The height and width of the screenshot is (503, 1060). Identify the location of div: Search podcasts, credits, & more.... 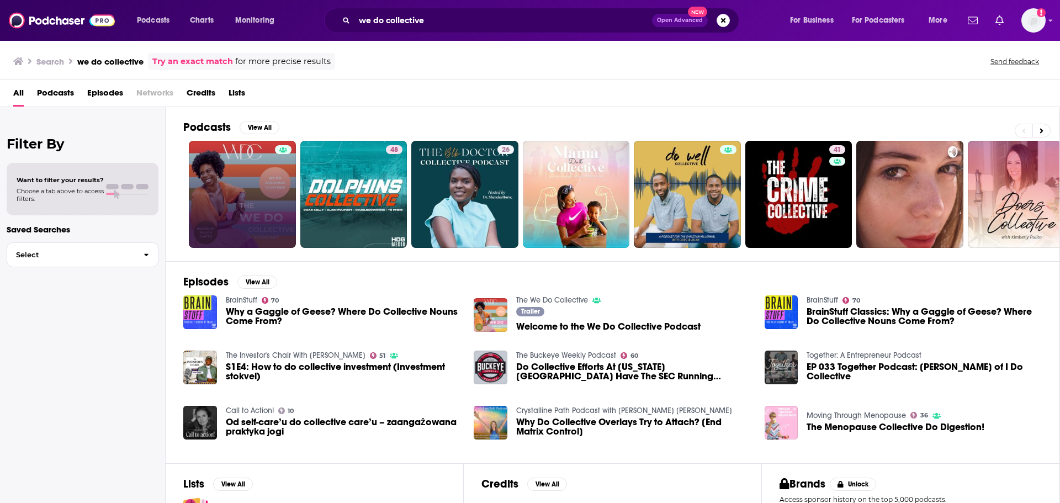
(542, 20).